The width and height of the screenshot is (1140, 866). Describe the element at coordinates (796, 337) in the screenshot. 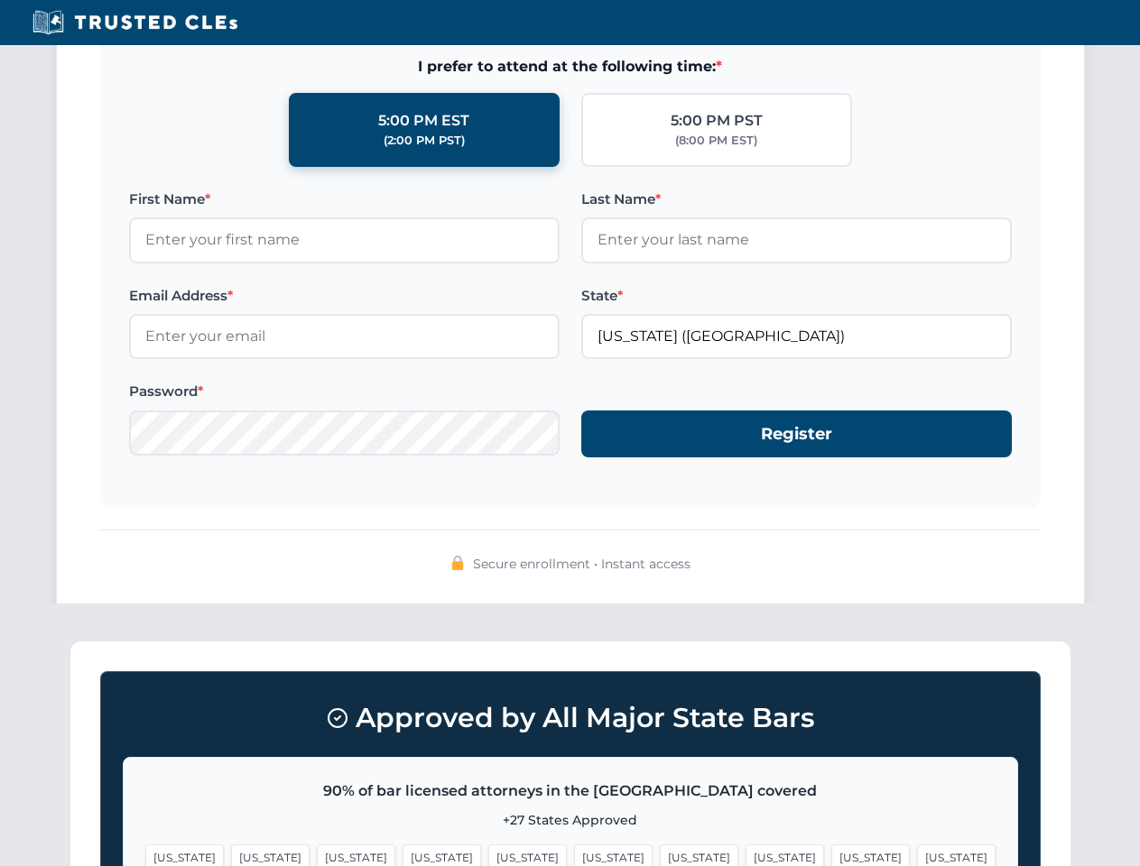

I see `input: Arizona (AZ)` at that location.